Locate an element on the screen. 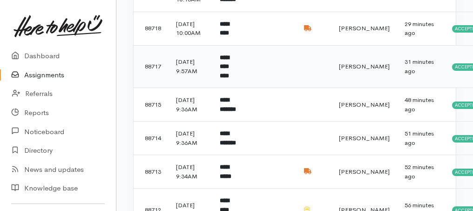  time: 48 minutes ago is located at coordinates (419, 104).